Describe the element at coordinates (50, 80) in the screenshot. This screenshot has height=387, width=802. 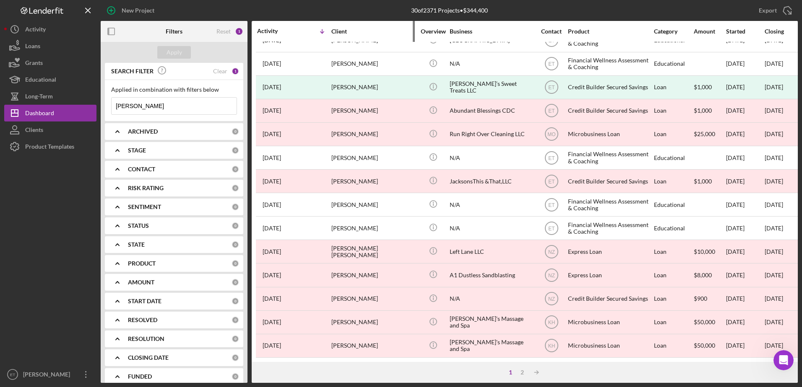
I see `a: Educational` at that location.